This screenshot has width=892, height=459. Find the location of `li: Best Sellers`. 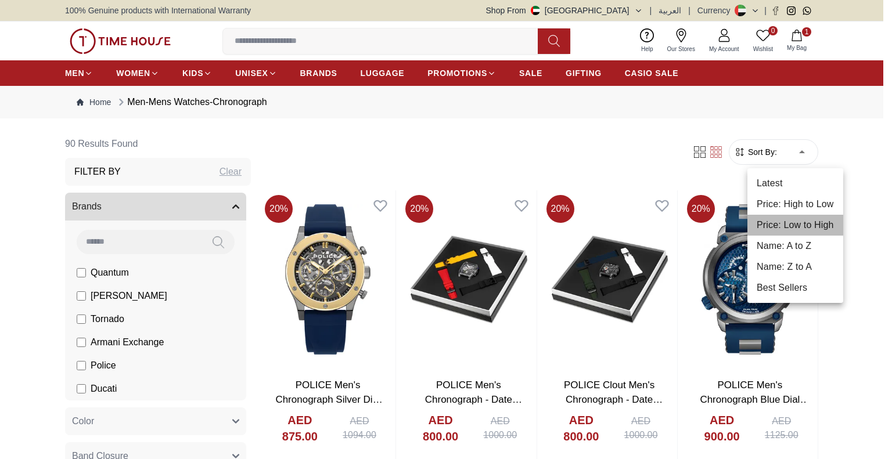

li: Best Sellers is located at coordinates (795, 288).